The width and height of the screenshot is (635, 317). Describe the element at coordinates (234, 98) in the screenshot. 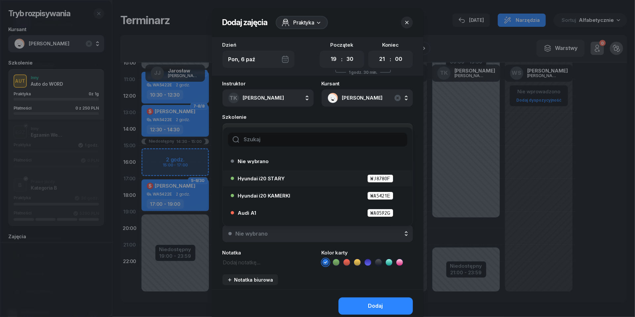

I see `span: TK` at that location.